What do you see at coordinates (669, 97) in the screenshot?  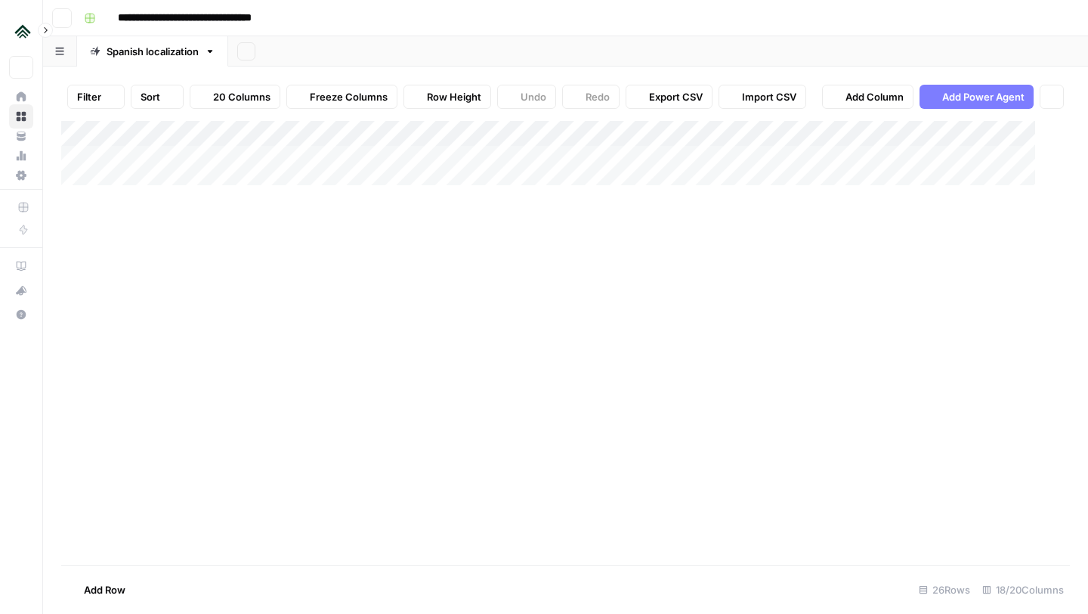 I see `button: Export CSV` at bounding box center [669, 97].